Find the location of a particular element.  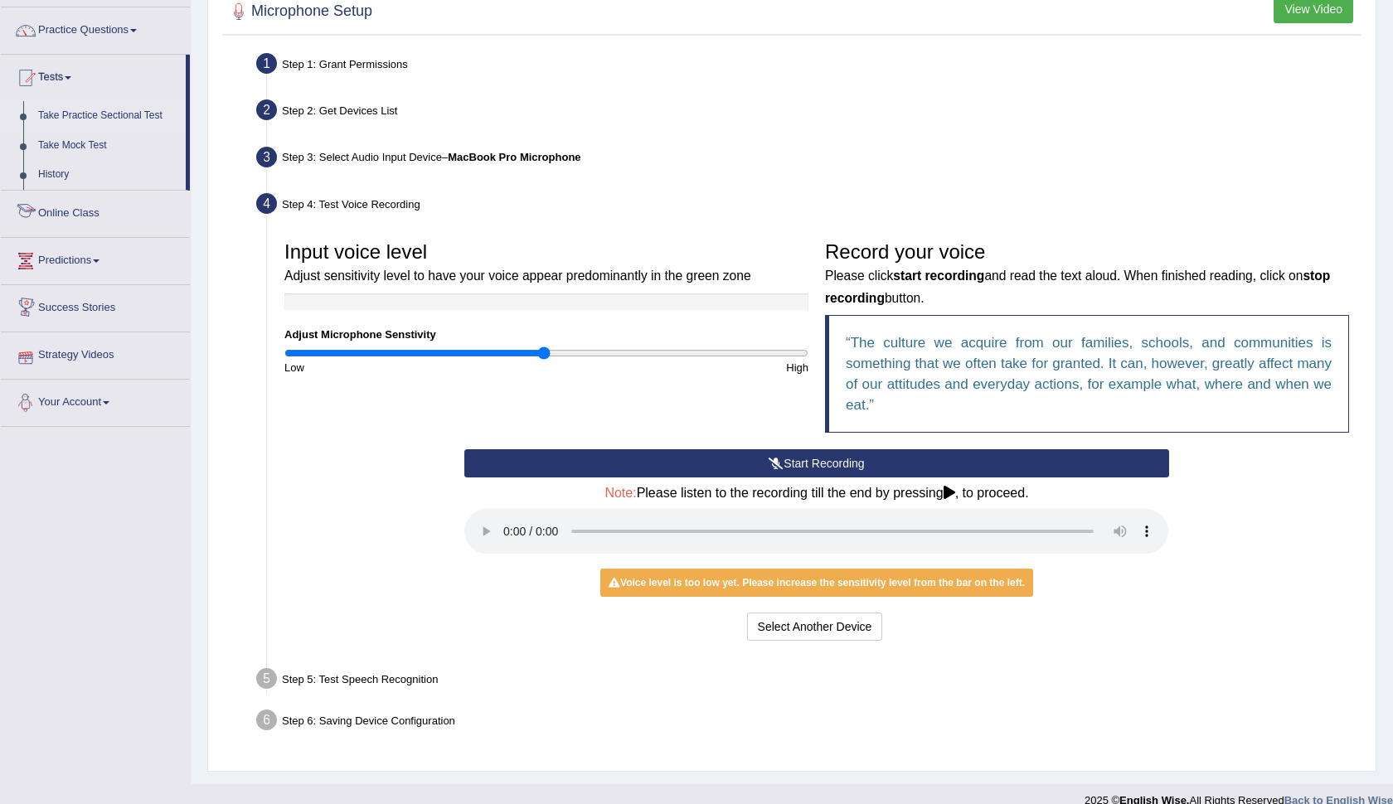

button: Start Recording is located at coordinates (816, 463).